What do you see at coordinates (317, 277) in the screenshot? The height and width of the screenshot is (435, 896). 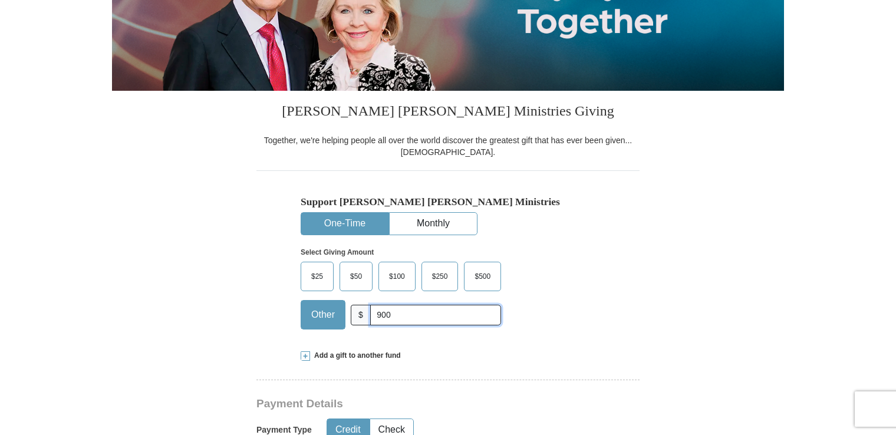 I see `span: $25` at bounding box center [317, 277].